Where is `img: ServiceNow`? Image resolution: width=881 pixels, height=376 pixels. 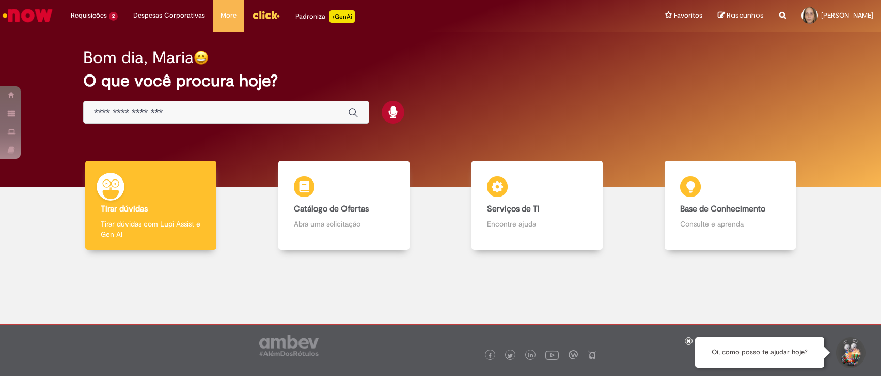
img: ServiceNow is located at coordinates (27, 15).